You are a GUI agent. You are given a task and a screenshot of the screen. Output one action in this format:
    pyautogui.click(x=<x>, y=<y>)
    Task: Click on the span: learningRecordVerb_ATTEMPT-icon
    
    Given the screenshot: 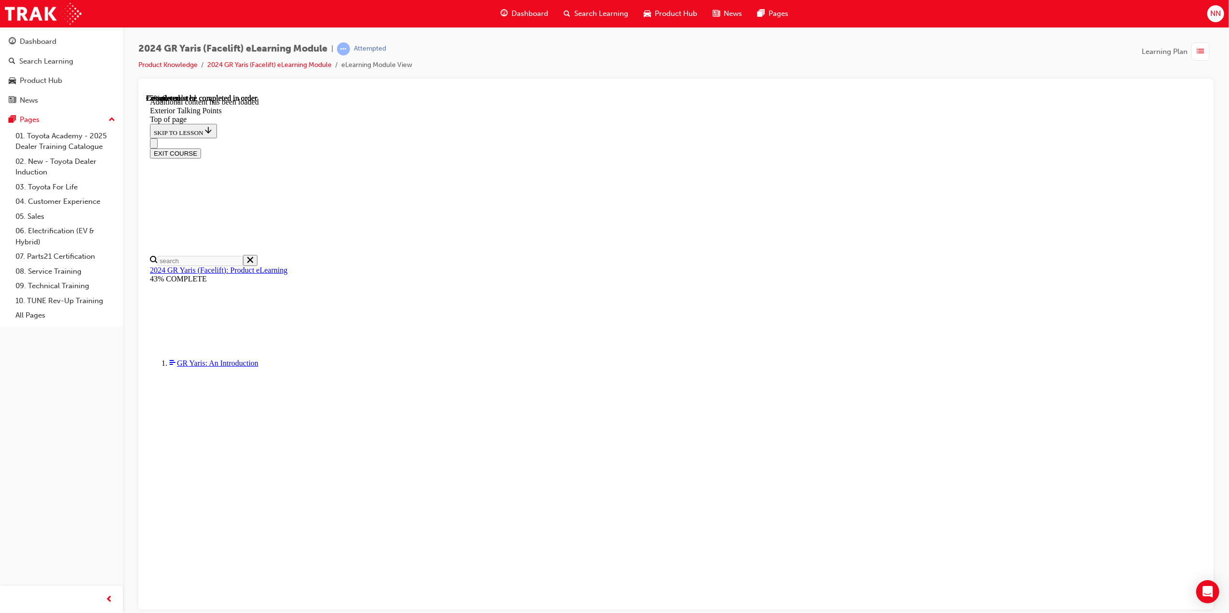 What is the action you would take?
    pyautogui.click(x=343, y=49)
    